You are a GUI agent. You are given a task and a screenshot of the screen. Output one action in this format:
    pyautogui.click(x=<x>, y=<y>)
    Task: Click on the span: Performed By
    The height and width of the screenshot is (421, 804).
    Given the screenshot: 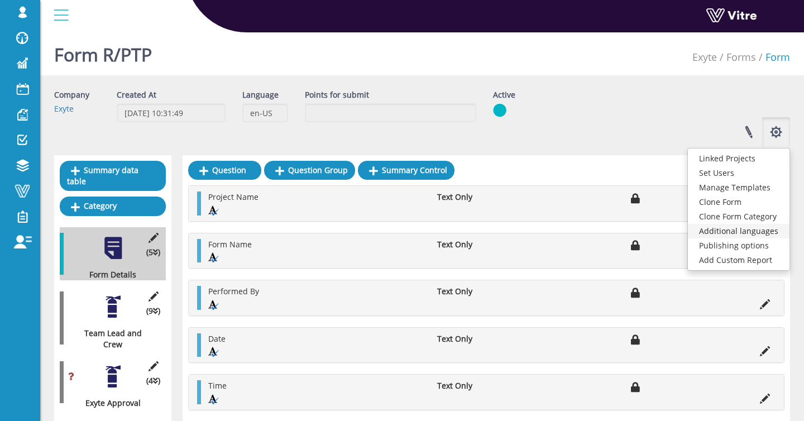 What is the action you would take?
    pyautogui.click(x=233, y=291)
    